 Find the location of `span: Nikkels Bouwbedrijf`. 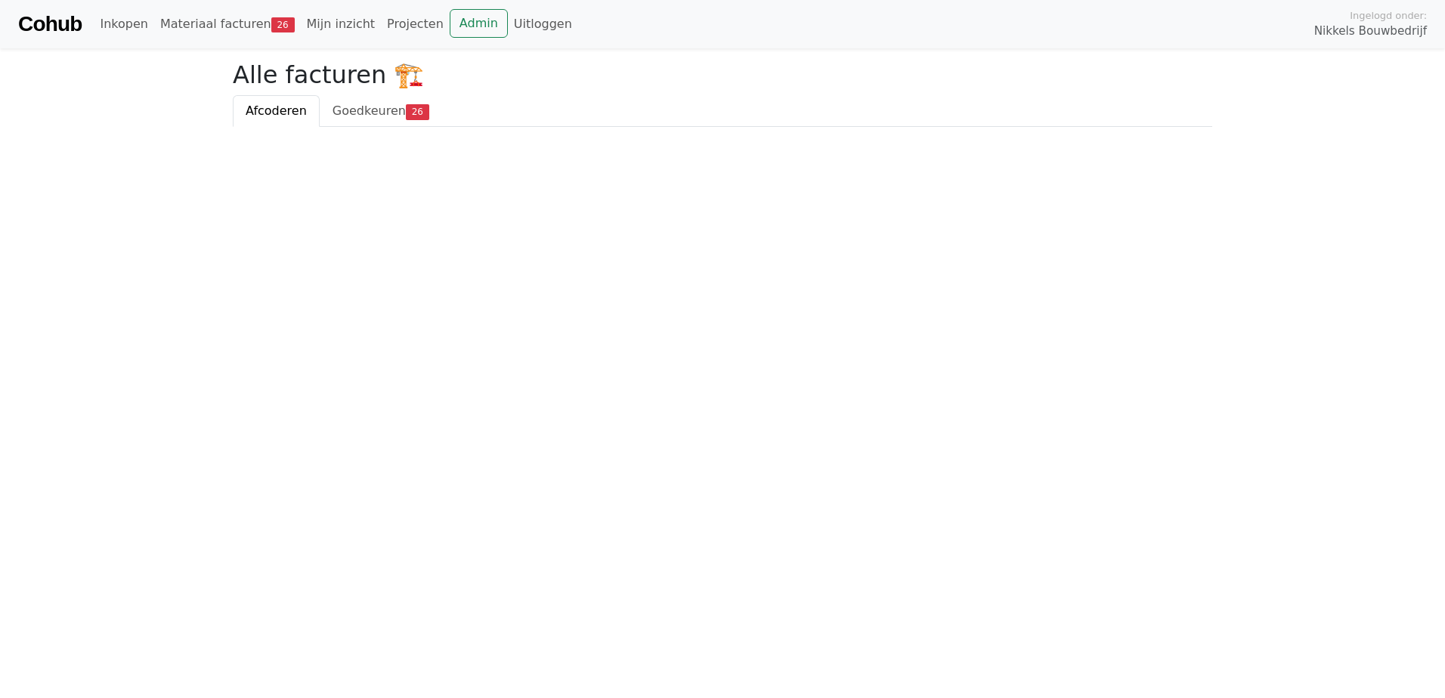

span: Nikkels Bouwbedrijf is located at coordinates (1370, 31).